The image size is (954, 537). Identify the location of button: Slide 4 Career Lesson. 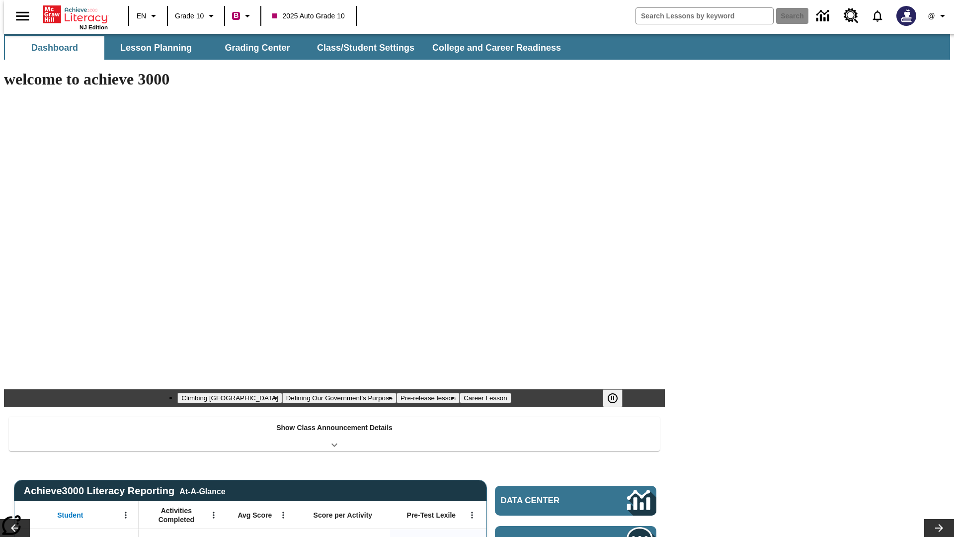
(485, 398).